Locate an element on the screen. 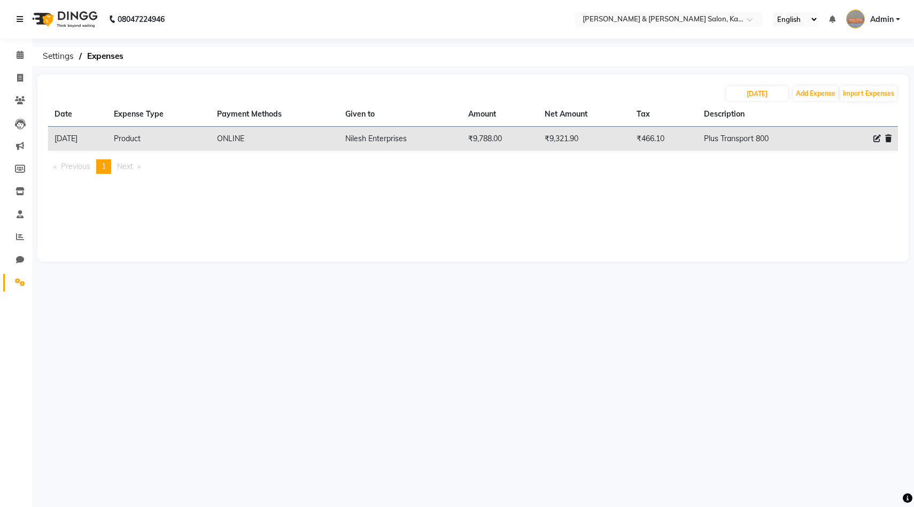 The image size is (914, 507). th: Tax is located at coordinates (664, 114).